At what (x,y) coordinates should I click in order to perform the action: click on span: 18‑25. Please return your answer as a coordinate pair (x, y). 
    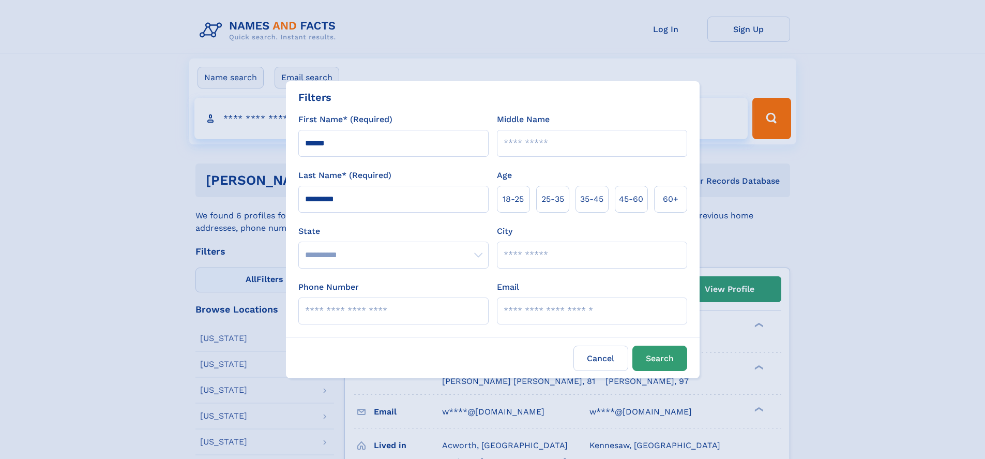
    Looking at the image, I should click on (513, 199).